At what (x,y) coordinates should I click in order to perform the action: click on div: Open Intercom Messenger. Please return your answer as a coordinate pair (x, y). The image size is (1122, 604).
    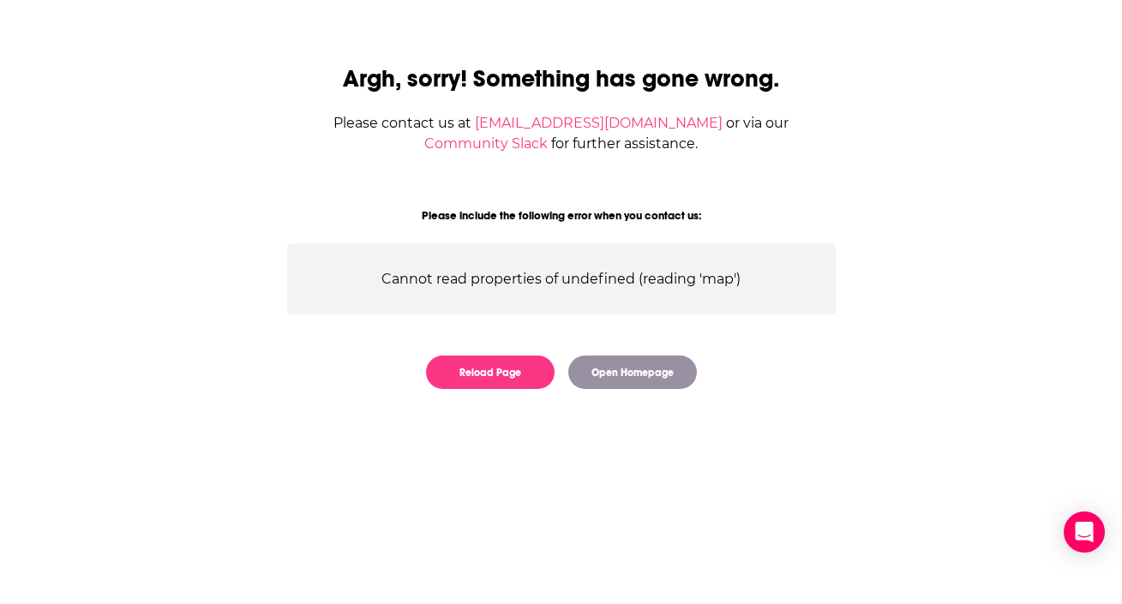
    Looking at the image, I should click on (1084, 532).